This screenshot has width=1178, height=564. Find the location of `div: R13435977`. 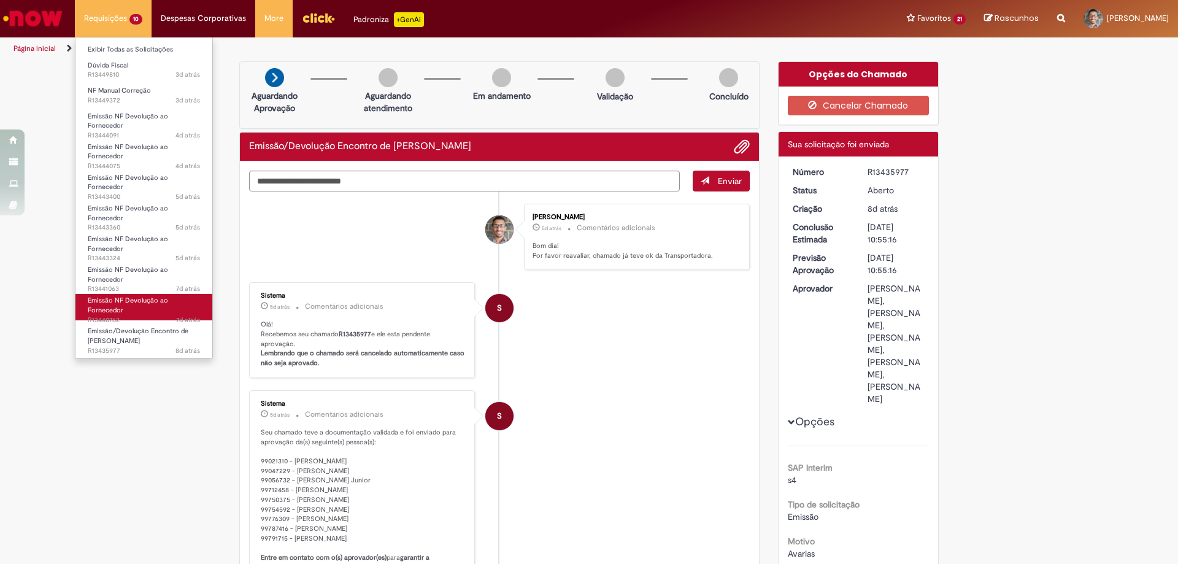

div: R13435977 is located at coordinates (896, 172).